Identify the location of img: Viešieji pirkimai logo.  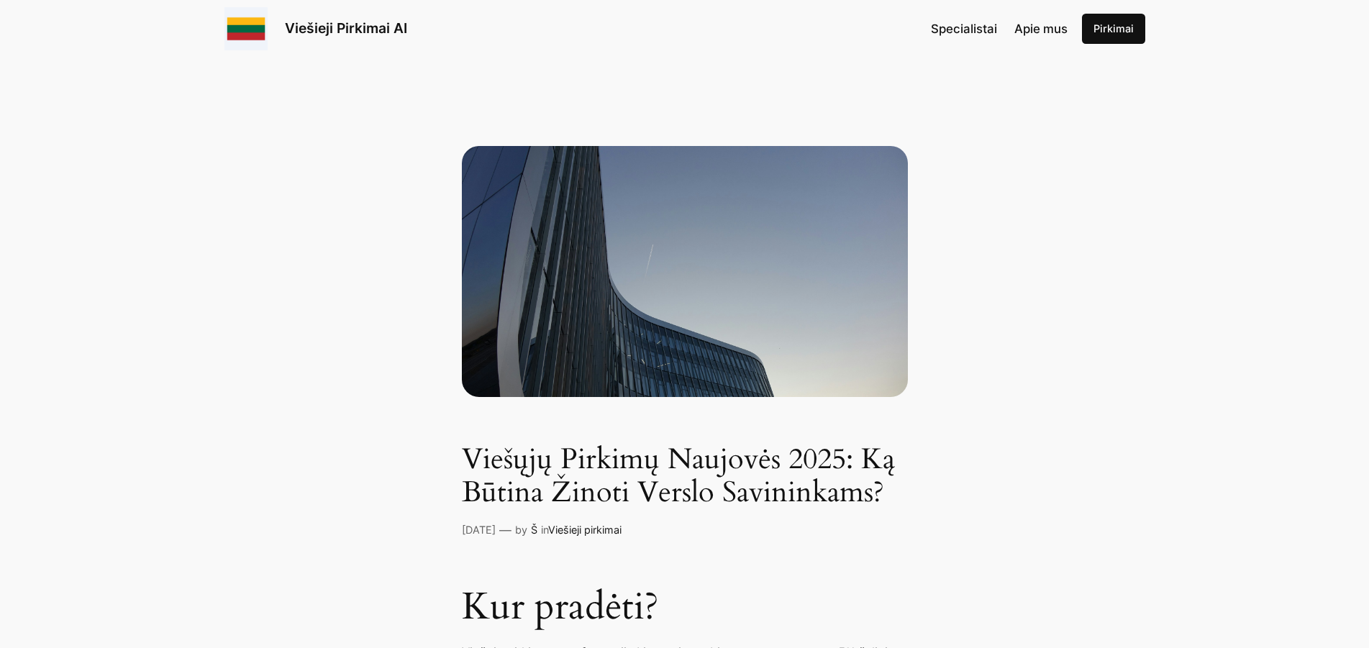
(246, 29).